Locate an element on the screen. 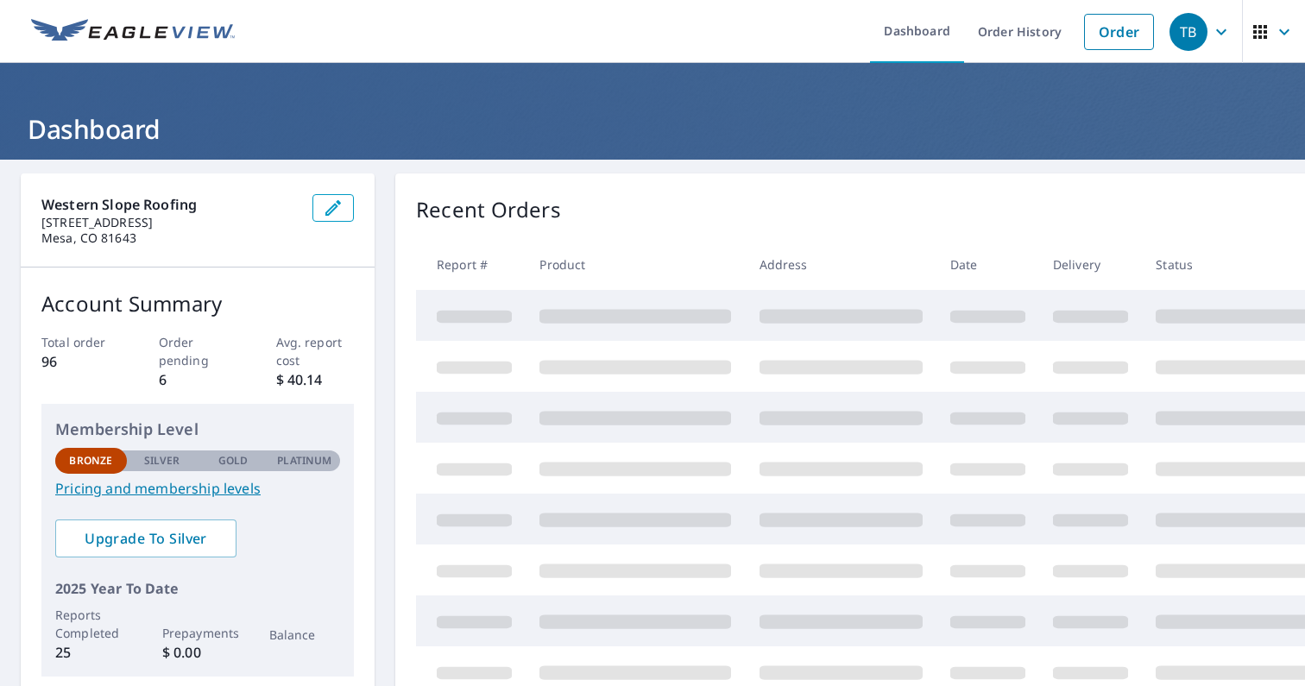  p: Balance is located at coordinates (305, 634).